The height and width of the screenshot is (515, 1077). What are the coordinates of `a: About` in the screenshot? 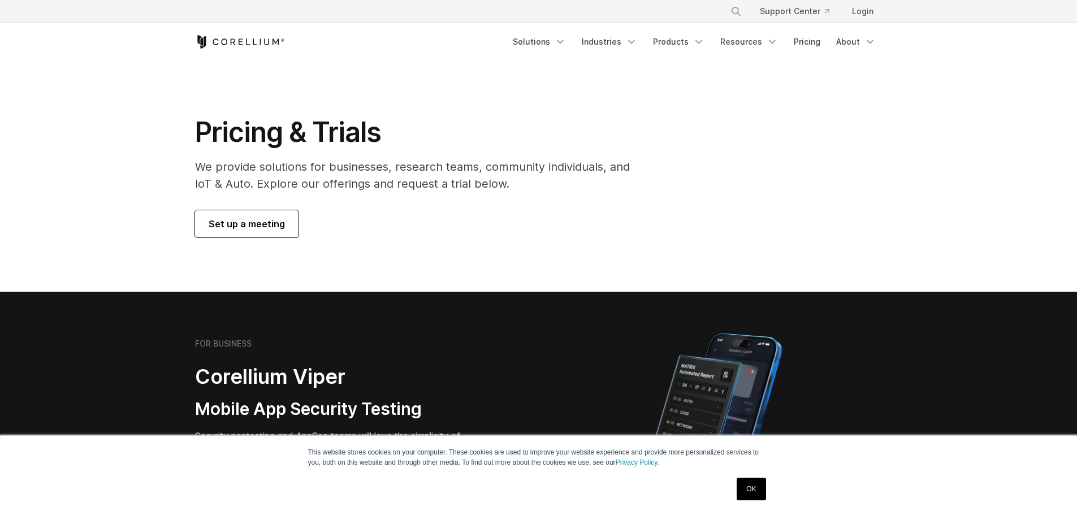 It's located at (856, 42).